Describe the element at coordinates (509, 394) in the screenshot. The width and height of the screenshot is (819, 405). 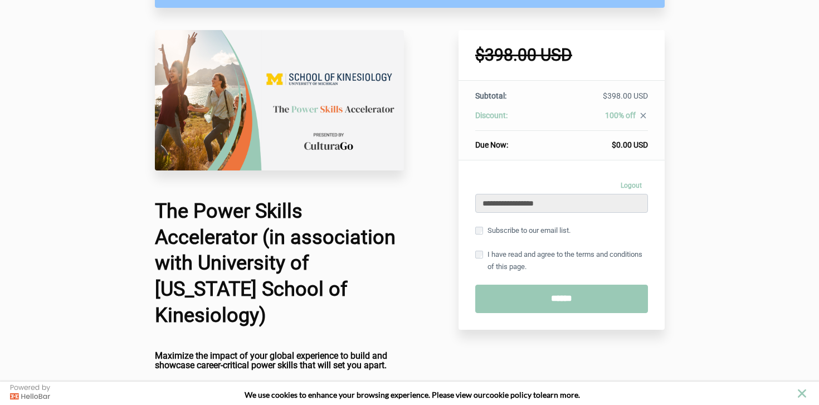
I see `a: cookie policy` at that location.